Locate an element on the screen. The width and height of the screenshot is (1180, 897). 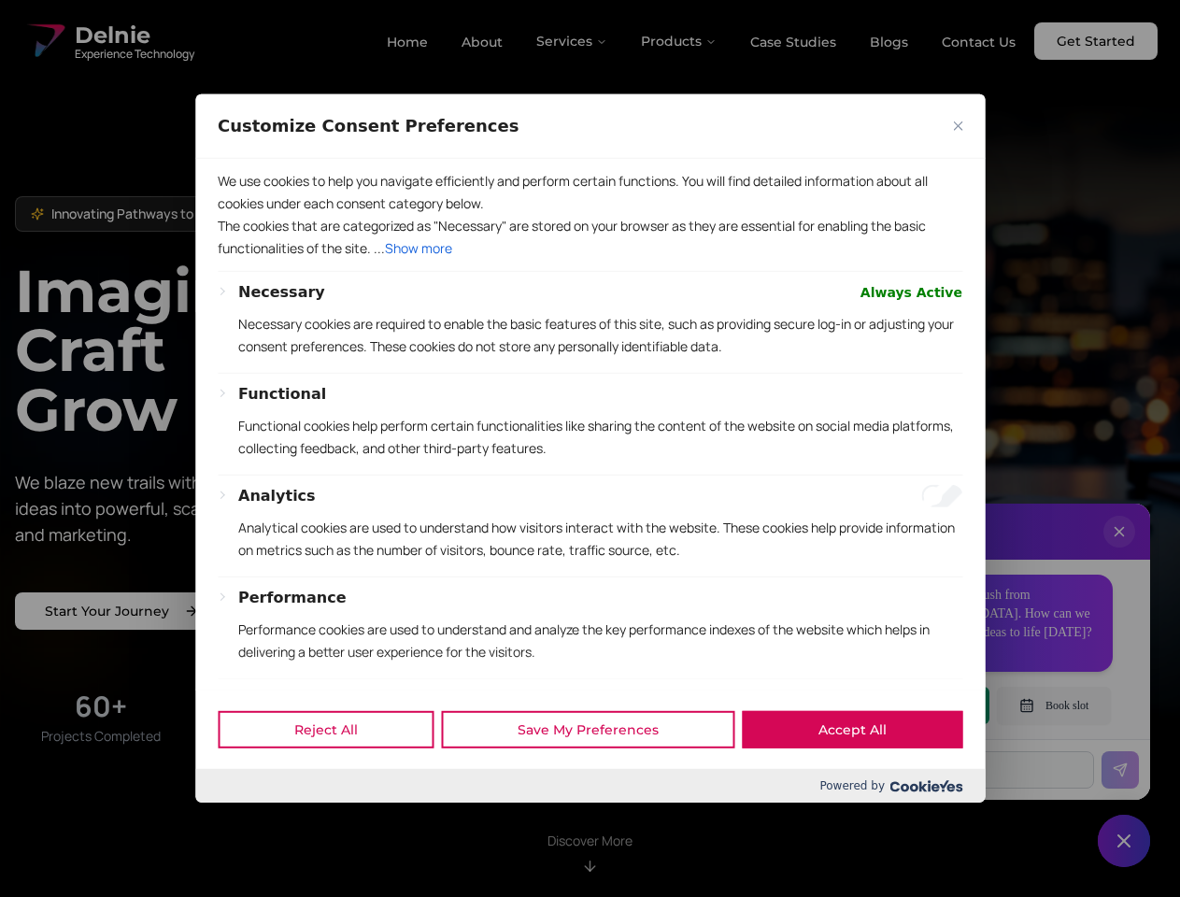
button: Functional is located at coordinates (282, 394).